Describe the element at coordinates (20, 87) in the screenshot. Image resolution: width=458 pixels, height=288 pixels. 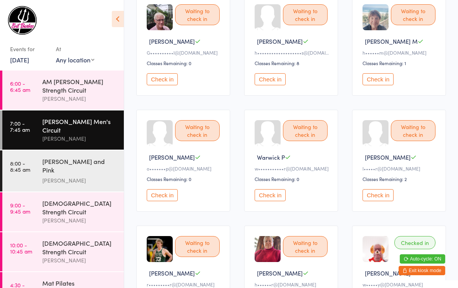
I see `time: 6:00 - 6:45 am` at that location.